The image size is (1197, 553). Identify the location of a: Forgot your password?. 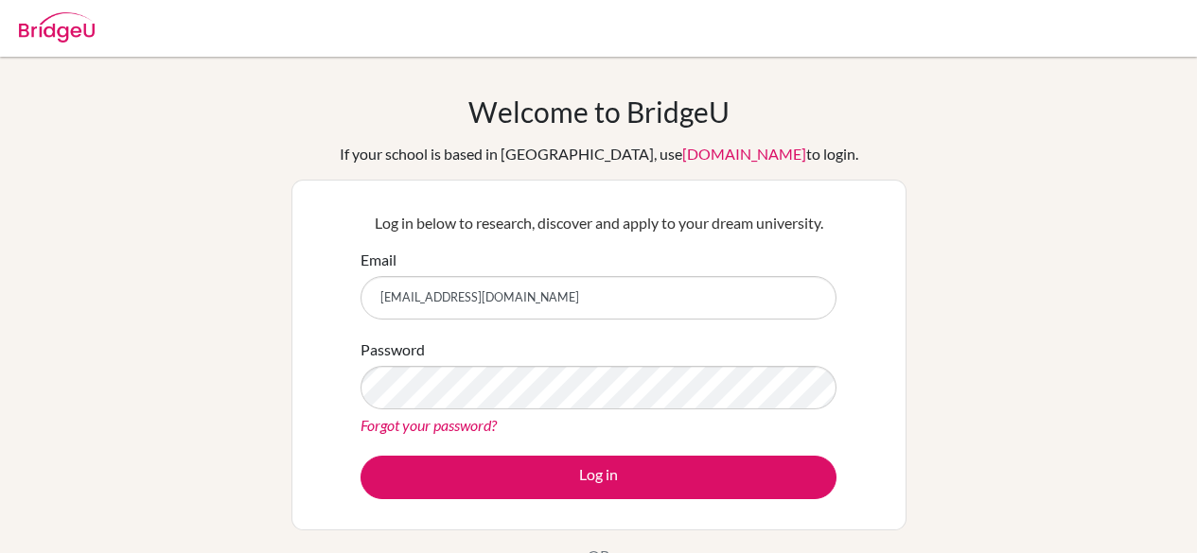
(429, 425).